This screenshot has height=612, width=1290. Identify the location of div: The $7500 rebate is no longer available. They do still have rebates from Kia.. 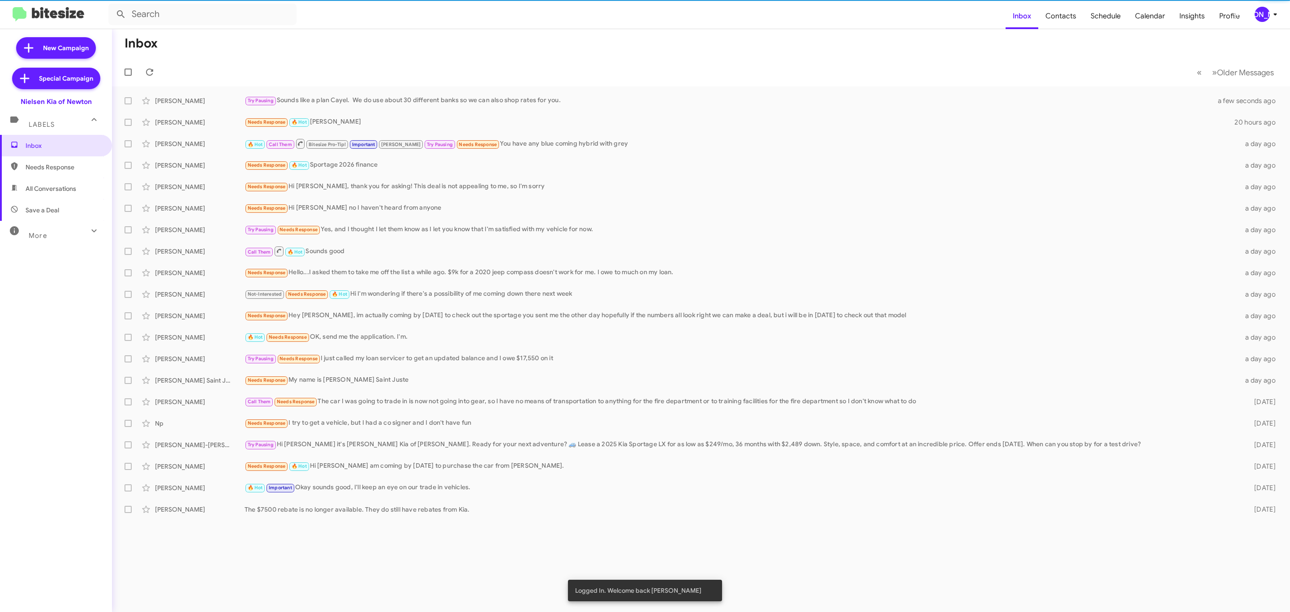
(740, 509).